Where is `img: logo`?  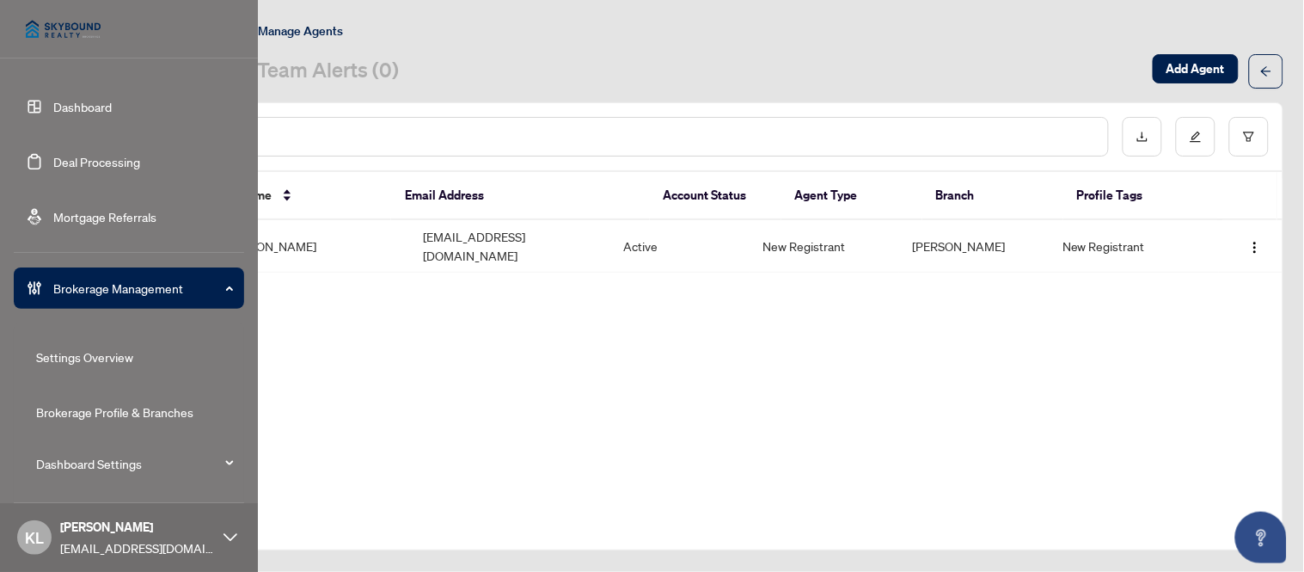 img: logo is located at coordinates (63, 29).